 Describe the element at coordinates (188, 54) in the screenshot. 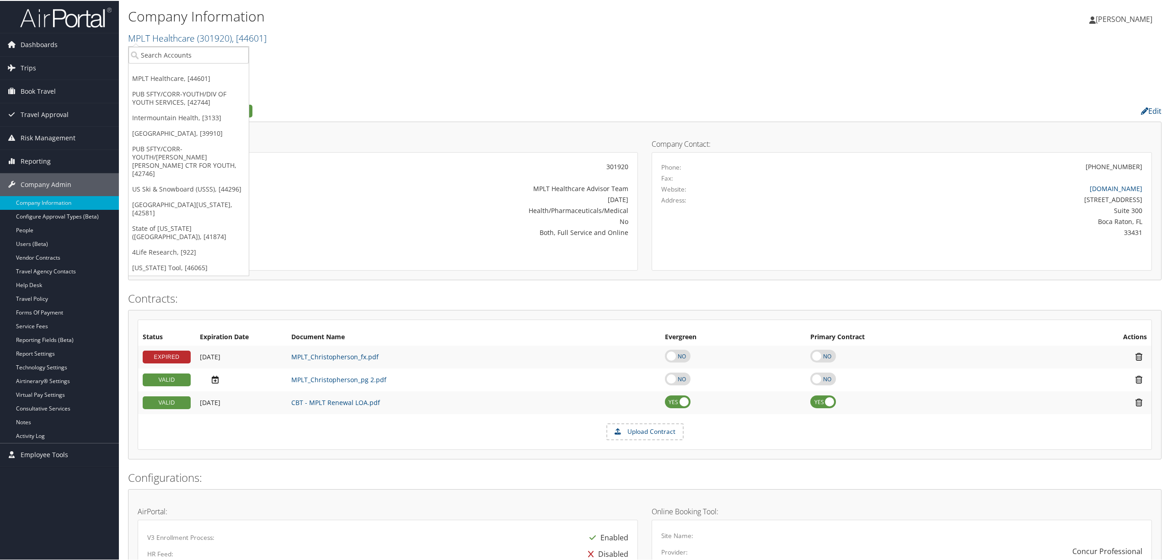

I see `input: Search Accounts` at that location.